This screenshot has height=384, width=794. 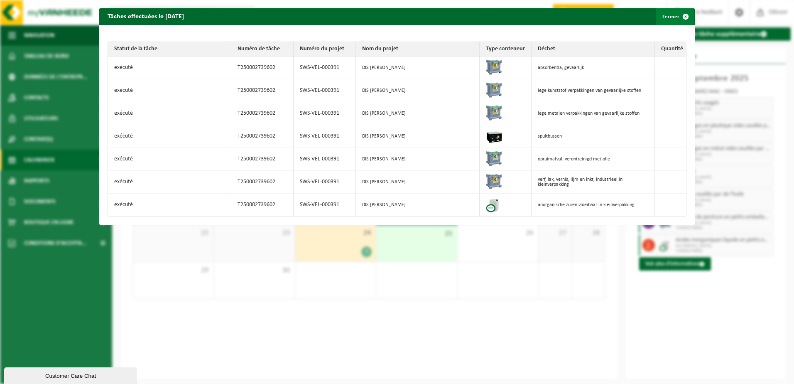 I want to click on th: Quantité, so click(x=671, y=49).